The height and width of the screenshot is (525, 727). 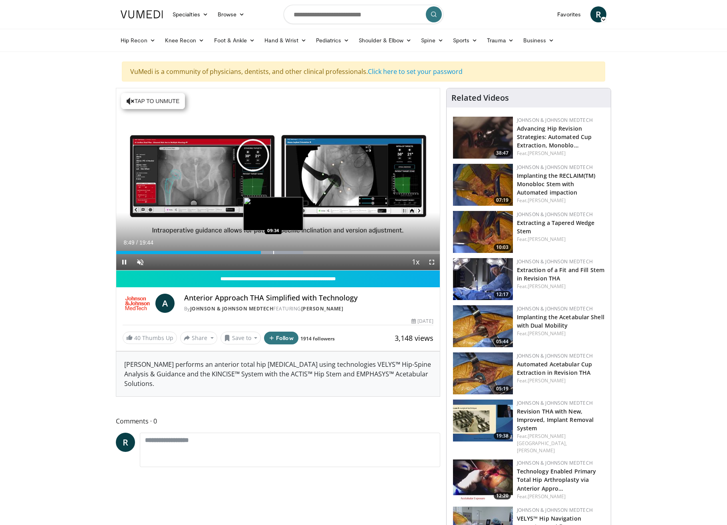 What do you see at coordinates (231, 14) in the screenshot?
I see `a: Browse` at bounding box center [231, 14].